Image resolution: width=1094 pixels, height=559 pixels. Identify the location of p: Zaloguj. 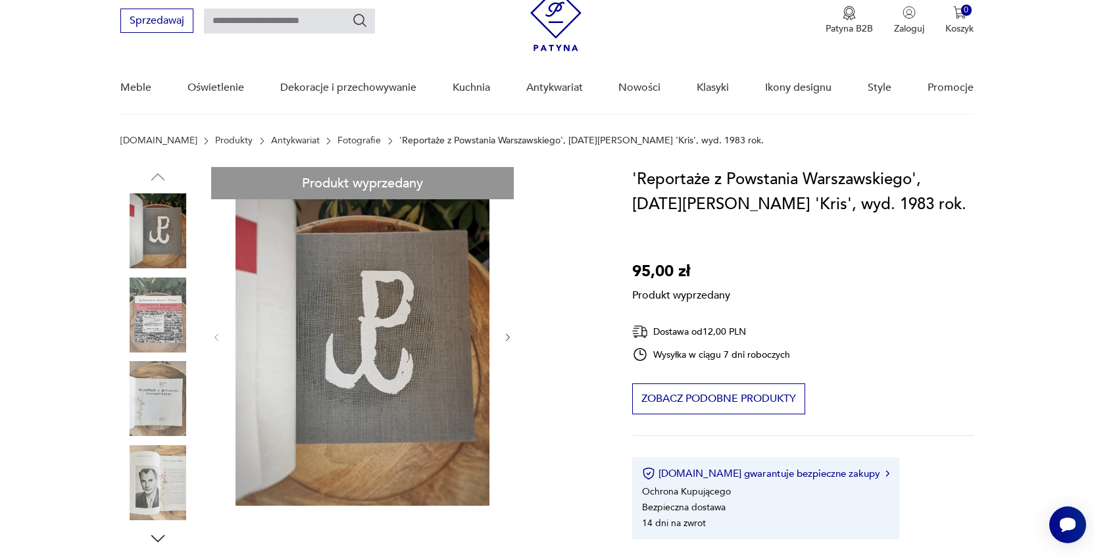
(910, 28).